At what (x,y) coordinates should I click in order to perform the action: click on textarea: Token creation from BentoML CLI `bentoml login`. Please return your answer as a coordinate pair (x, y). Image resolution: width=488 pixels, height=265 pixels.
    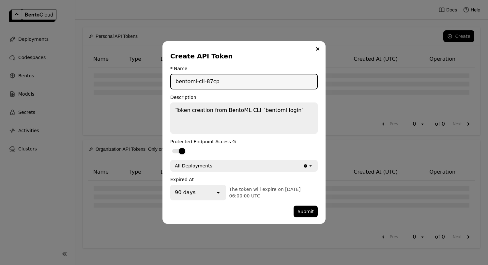
    Looking at the image, I should click on (244, 118).